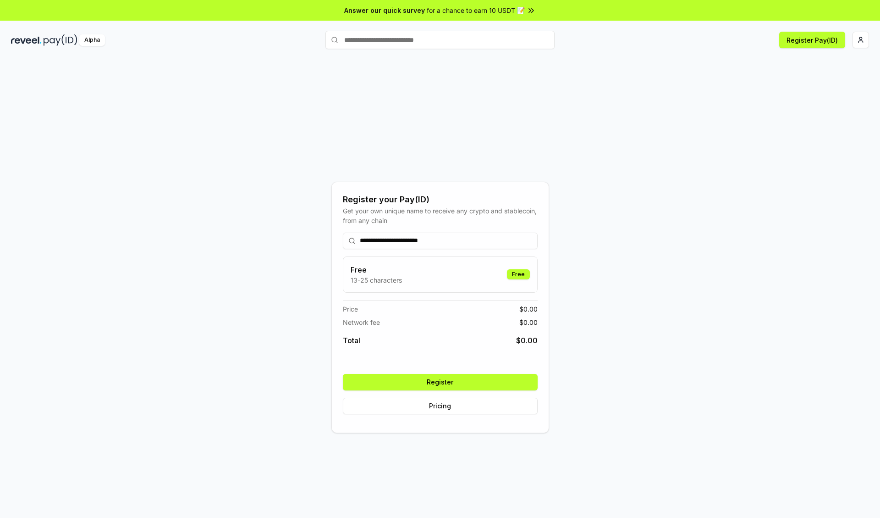 The width and height of the screenshot is (880, 518). I want to click on span: for a chance to earn 10 USDT 📝, so click(476, 10).